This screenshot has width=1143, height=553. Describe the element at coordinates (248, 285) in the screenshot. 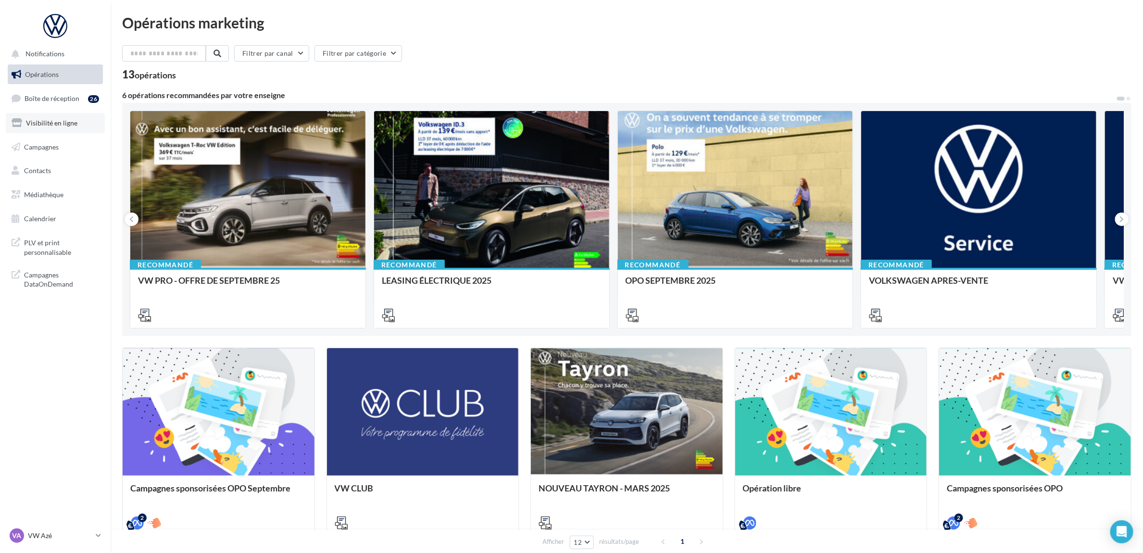

I see `div: VW PRO - OFFRE DE SEPTEMBRE 25` at that location.